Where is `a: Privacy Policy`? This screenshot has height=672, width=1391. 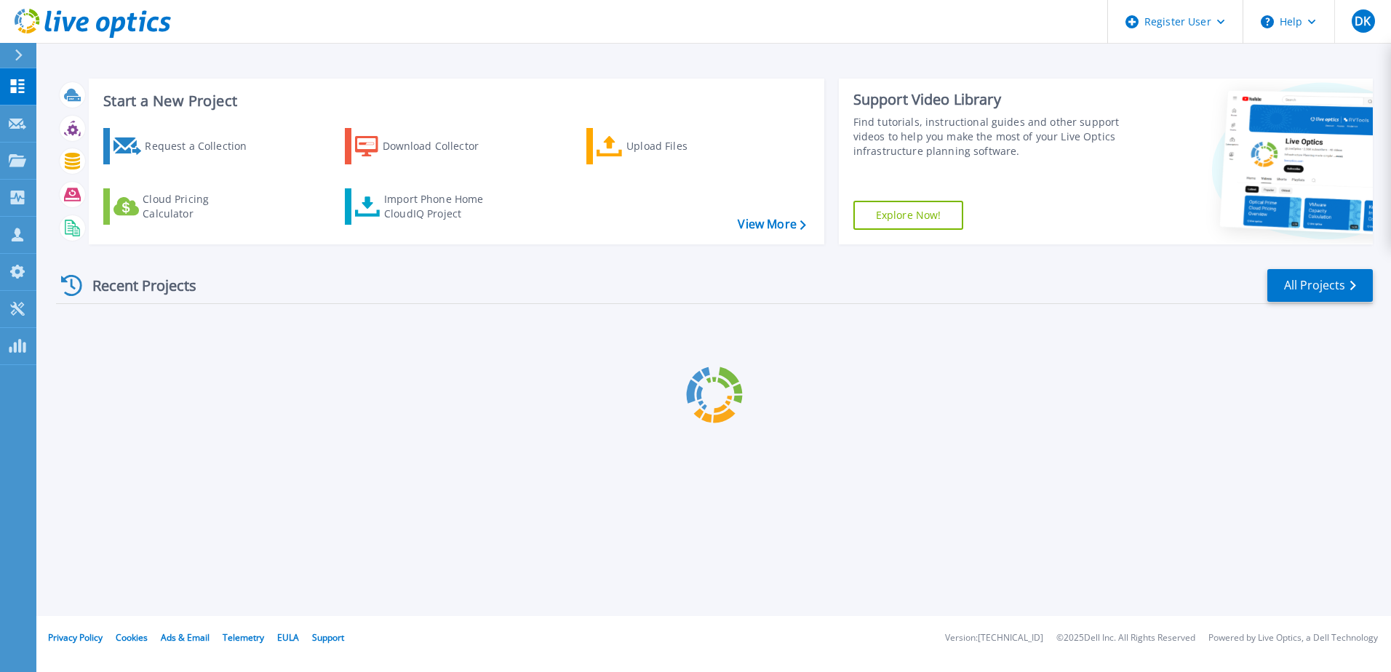 a: Privacy Policy is located at coordinates (75, 637).